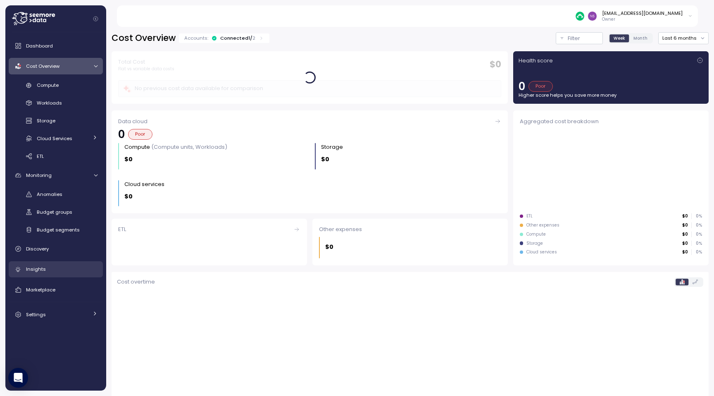 The image size is (714, 396). Describe the element at coordinates (574, 38) in the screenshot. I see `p: Filter` at that location.